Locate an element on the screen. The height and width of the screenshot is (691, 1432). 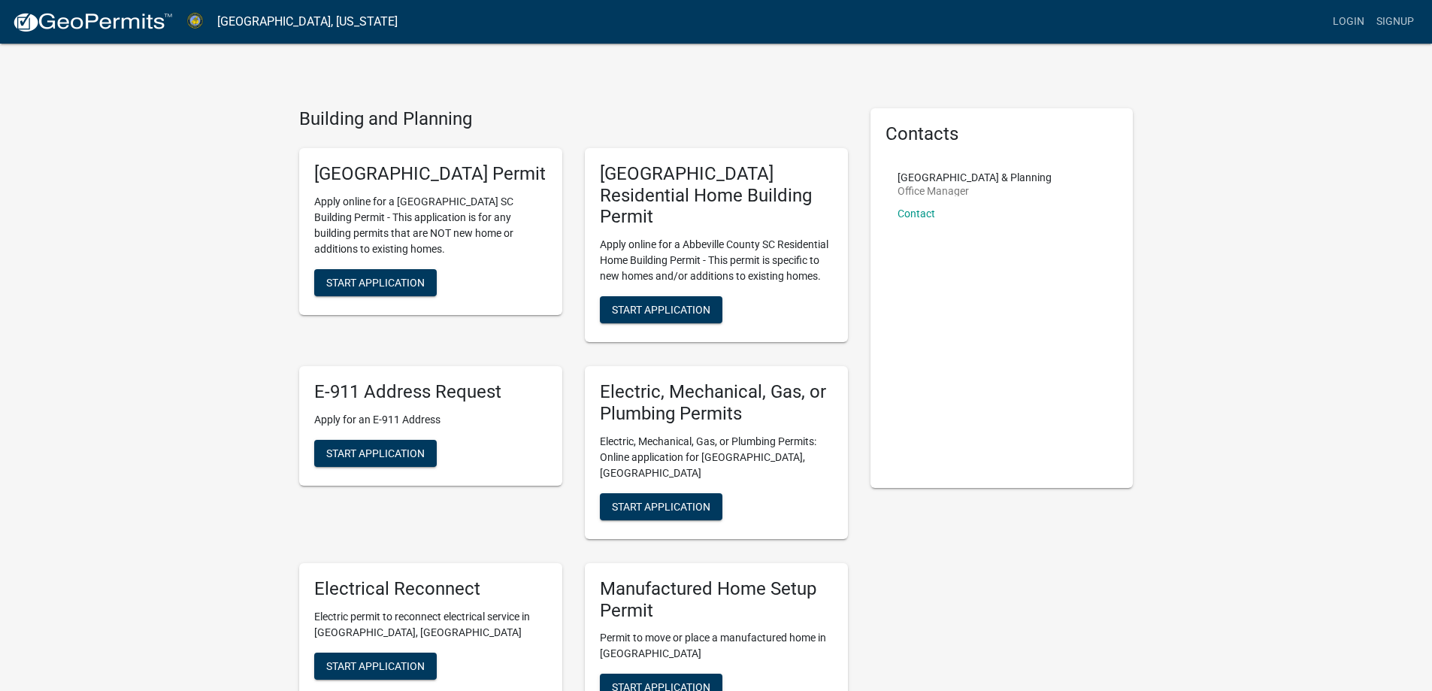
a: Signup is located at coordinates (1395, 22).